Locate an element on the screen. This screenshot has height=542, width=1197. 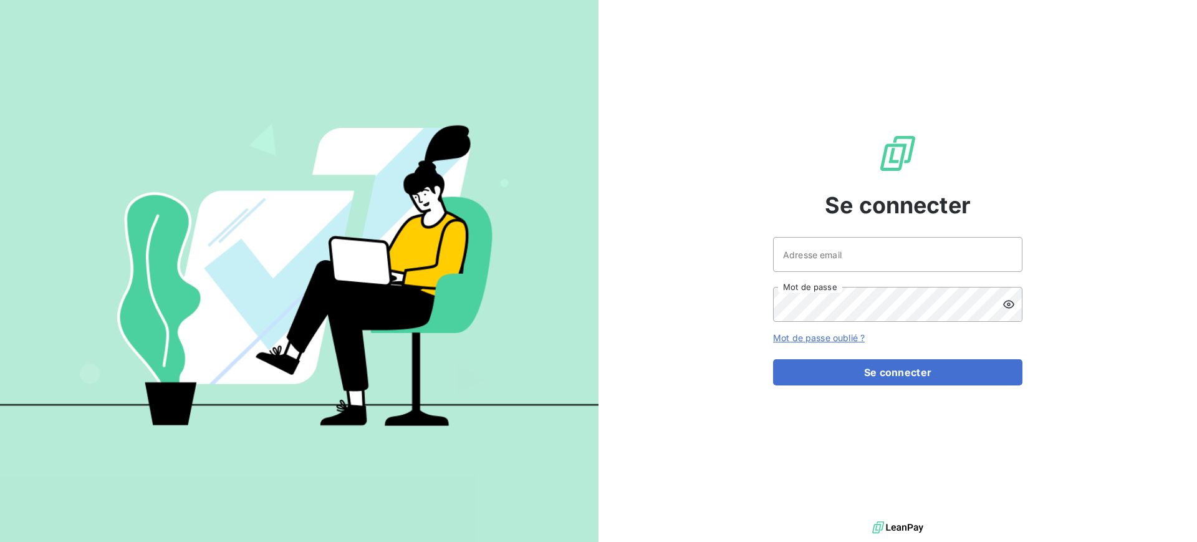
button: Se connecter is located at coordinates (898, 372).